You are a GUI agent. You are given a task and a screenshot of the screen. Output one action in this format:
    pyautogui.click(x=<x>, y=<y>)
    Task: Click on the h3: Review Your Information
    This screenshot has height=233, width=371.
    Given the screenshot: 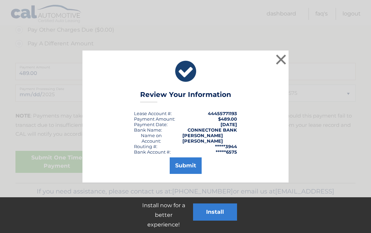 What is the action you would take?
    pyautogui.click(x=185, y=96)
    